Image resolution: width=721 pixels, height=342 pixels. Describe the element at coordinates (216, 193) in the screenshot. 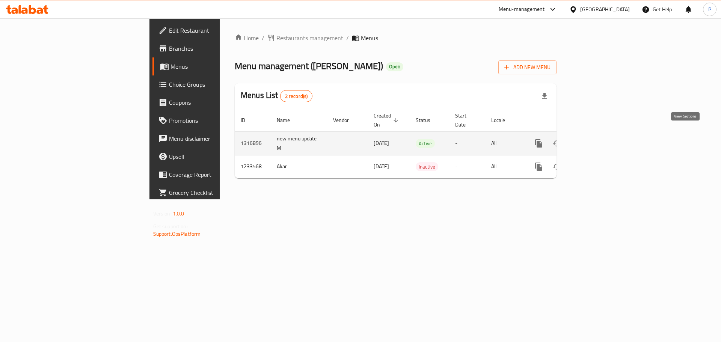

I see `span: Grocery Checklist` at that location.